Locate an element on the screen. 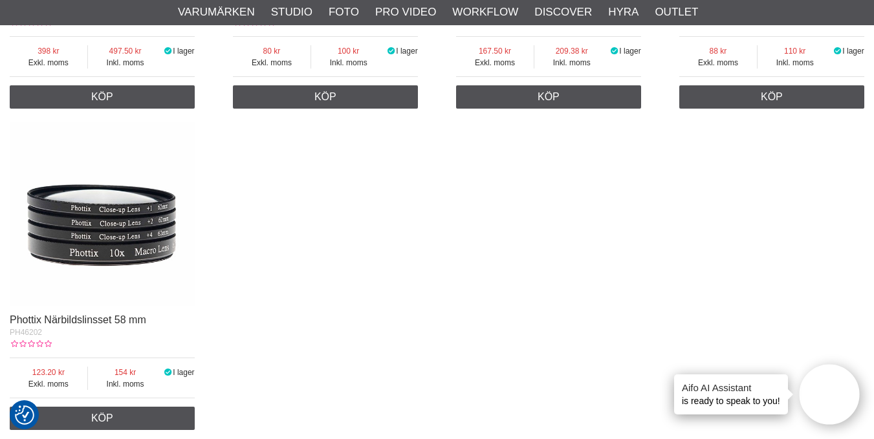 The width and height of the screenshot is (874, 439). a: Discover is located at coordinates (563, 12).